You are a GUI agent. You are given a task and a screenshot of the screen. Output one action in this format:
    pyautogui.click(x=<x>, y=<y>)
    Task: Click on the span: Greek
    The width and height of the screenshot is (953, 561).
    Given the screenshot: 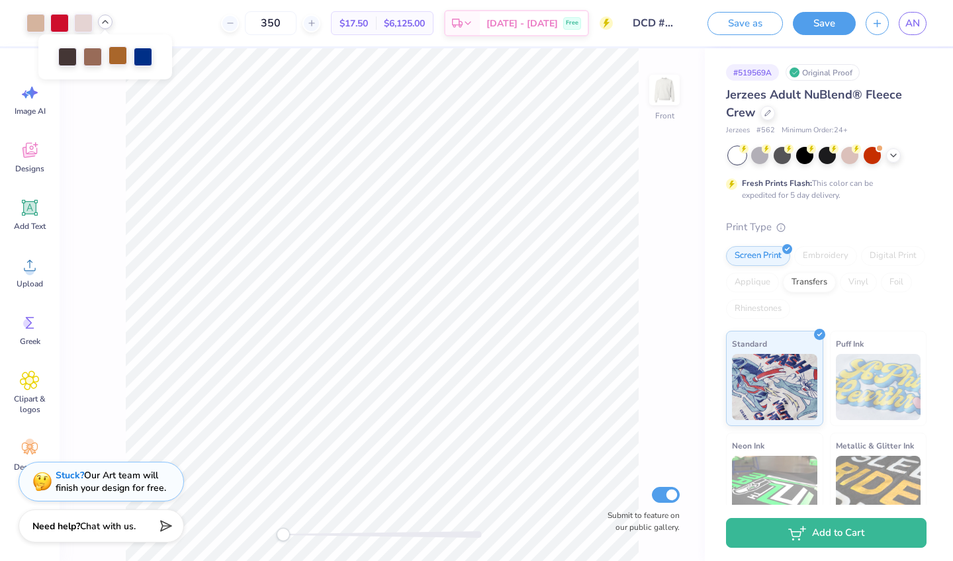 What is the action you would take?
    pyautogui.click(x=30, y=342)
    